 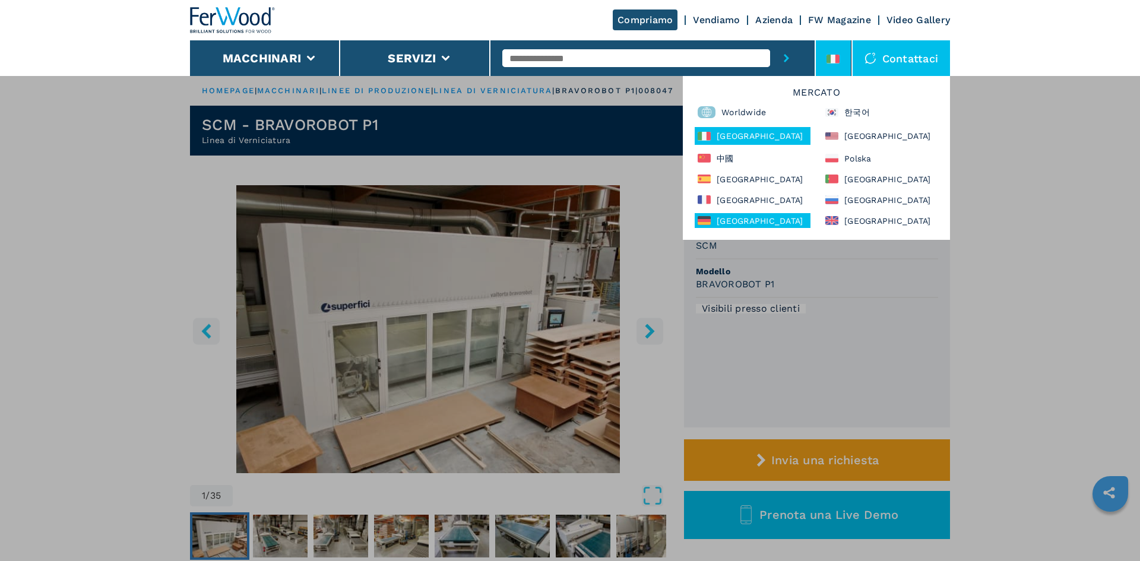 What do you see at coordinates (645, 20) in the screenshot?
I see `a: Compriamo` at bounding box center [645, 20].